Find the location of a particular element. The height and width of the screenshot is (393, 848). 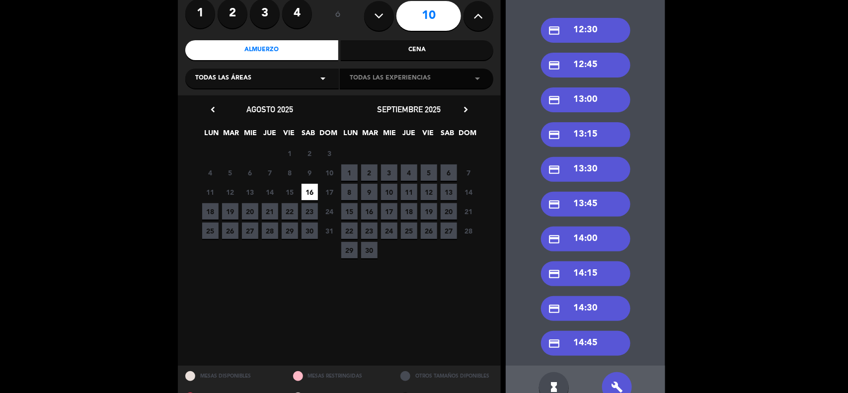

div: 13:15 is located at coordinates (586, 135).